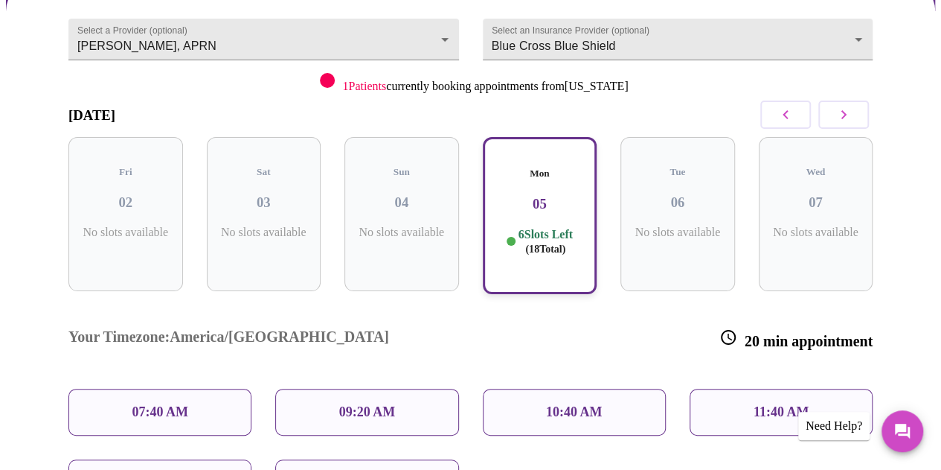 The height and width of the screenshot is (470, 941). What do you see at coordinates (796, 339) in the screenshot?
I see `h3: 20 min appointment` at bounding box center [796, 339].